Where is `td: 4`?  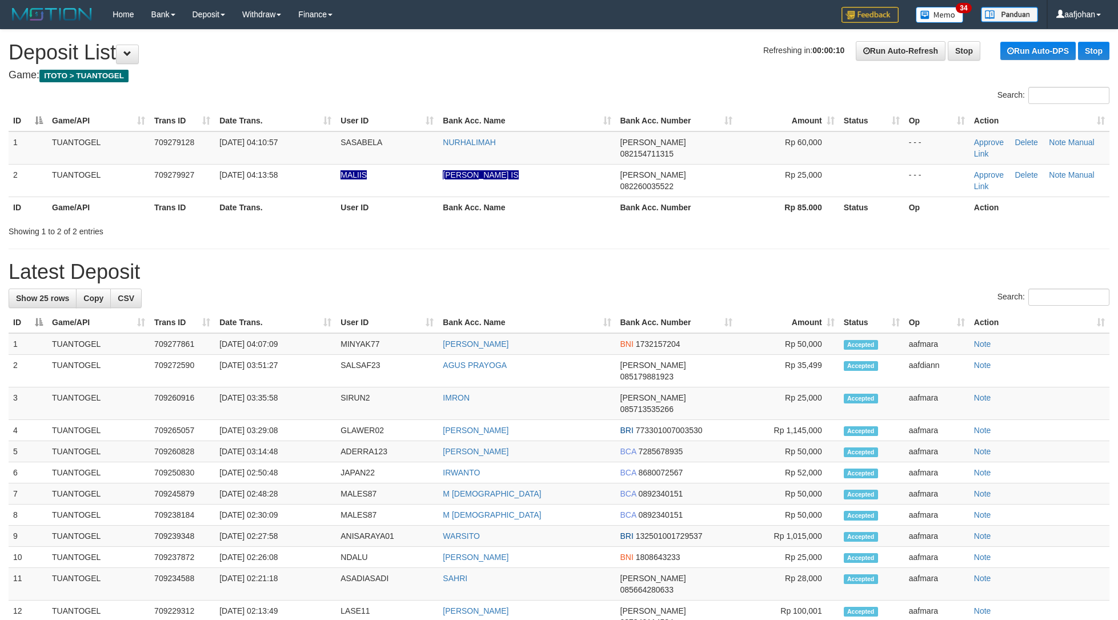
td: 4 is located at coordinates (28, 430).